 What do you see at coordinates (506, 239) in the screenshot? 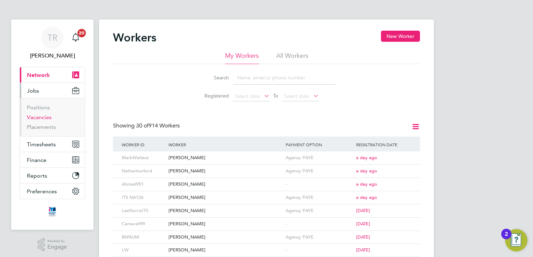
I see `div: 2` at bounding box center [506, 239].